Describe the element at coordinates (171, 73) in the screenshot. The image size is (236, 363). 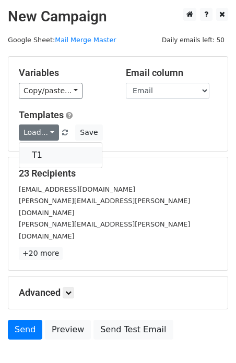
I see `h5: Email column` at that location.